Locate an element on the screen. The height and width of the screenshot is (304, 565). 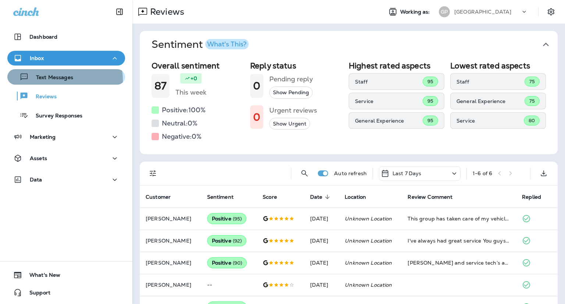
h1: Sentiment is located at coordinates (200, 44).